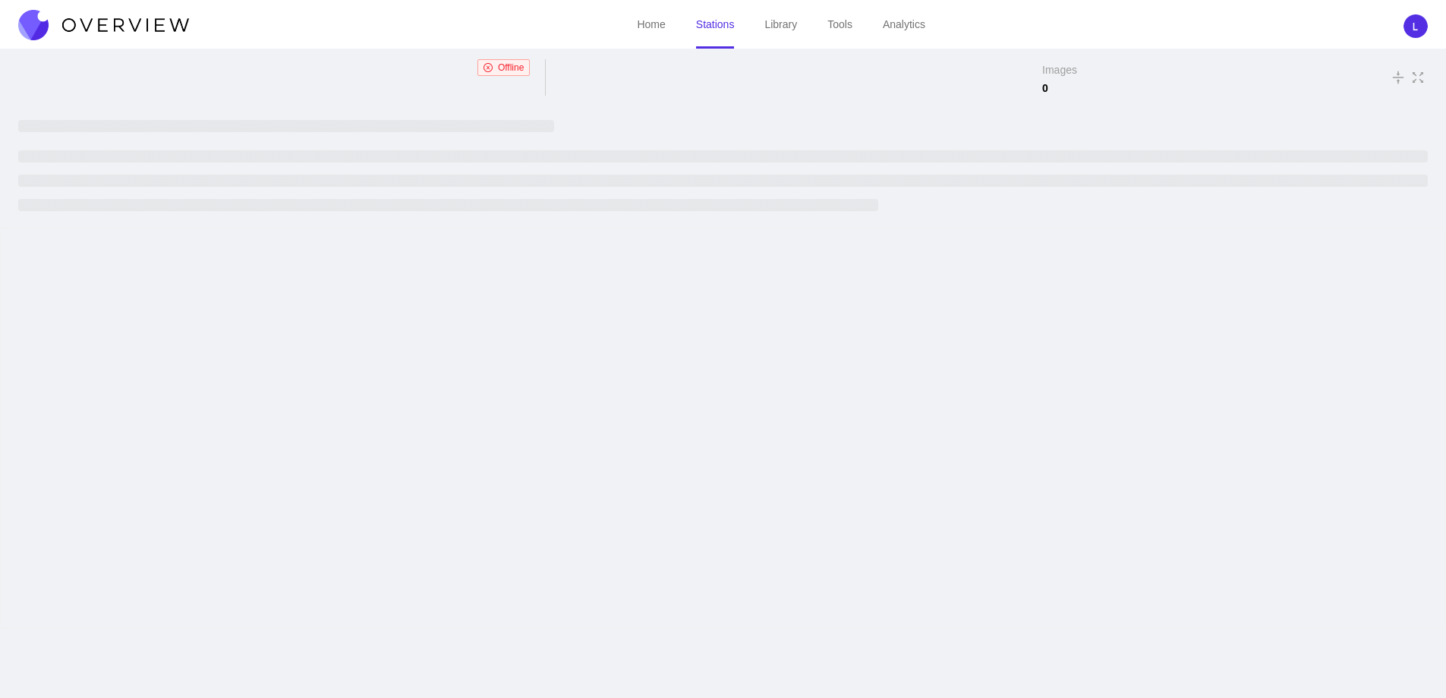  What do you see at coordinates (715, 24) in the screenshot?
I see `a: Stations` at bounding box center [715, 24].